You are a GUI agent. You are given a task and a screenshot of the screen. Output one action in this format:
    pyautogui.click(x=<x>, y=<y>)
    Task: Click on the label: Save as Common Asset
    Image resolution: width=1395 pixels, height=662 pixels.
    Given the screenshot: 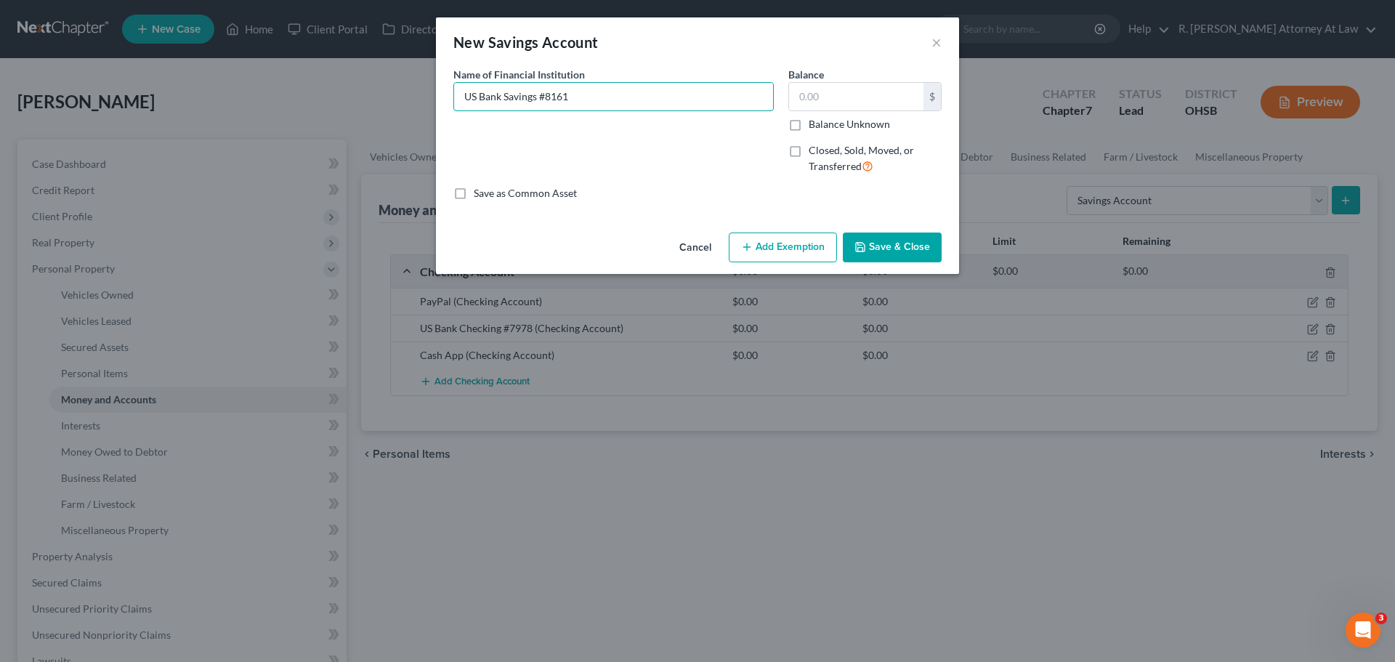 What is the action you would take?
    pyautogui.click(x=525, y=193)
    